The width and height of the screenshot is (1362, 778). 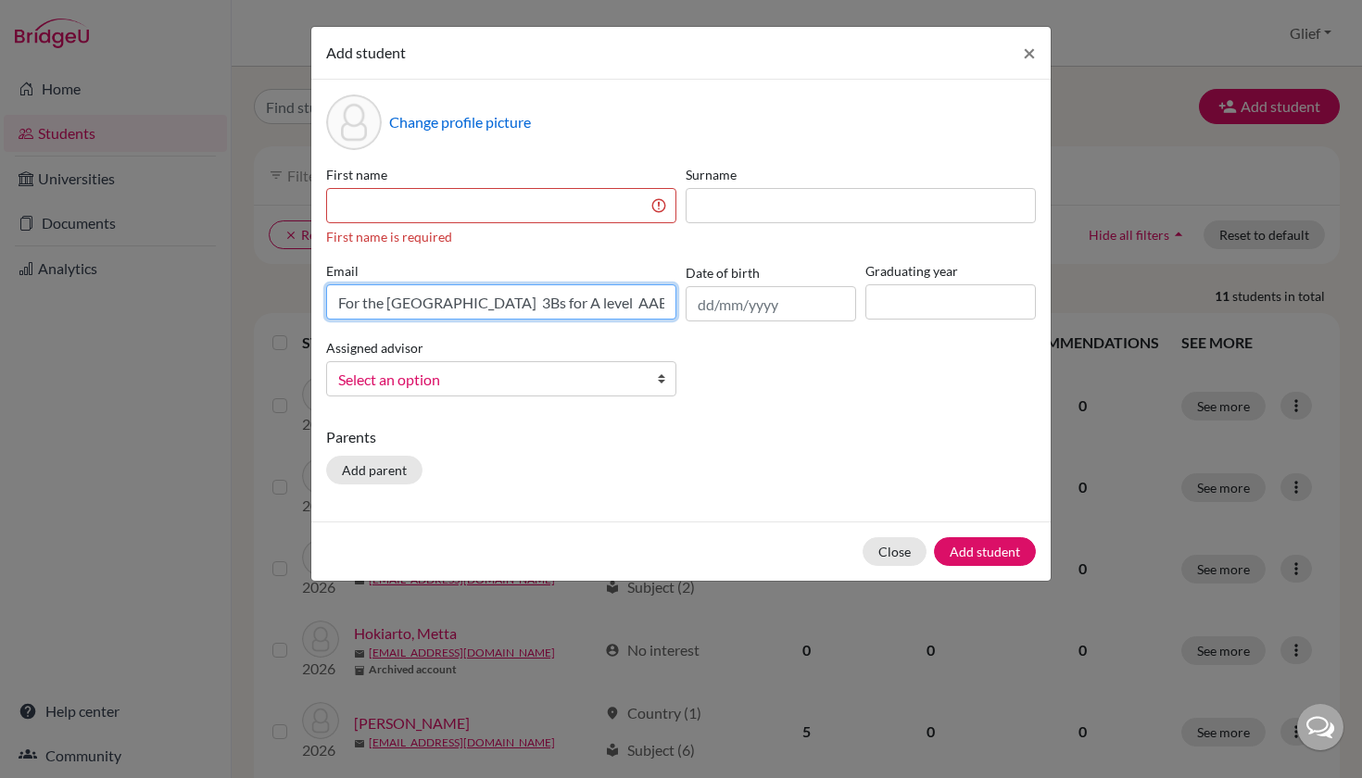 What do you see at coordinates (723, 272) in the screenshot?
I see `label: Date of birth` at bounding box center [723, 272].